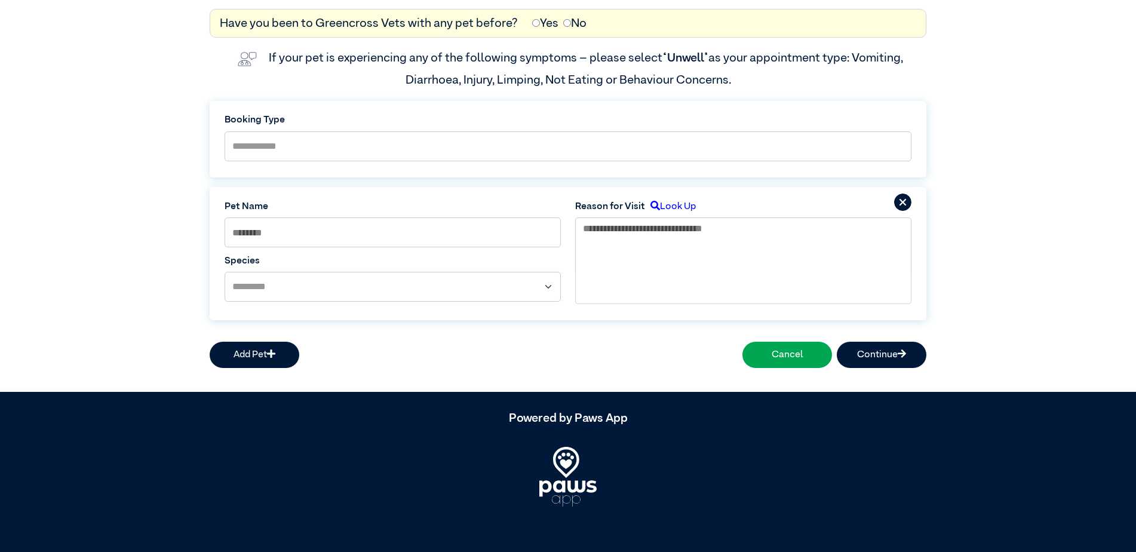  Describe the element at coordinates (568, 477) in the screenshot. I see `img: PawsApp` at that location.